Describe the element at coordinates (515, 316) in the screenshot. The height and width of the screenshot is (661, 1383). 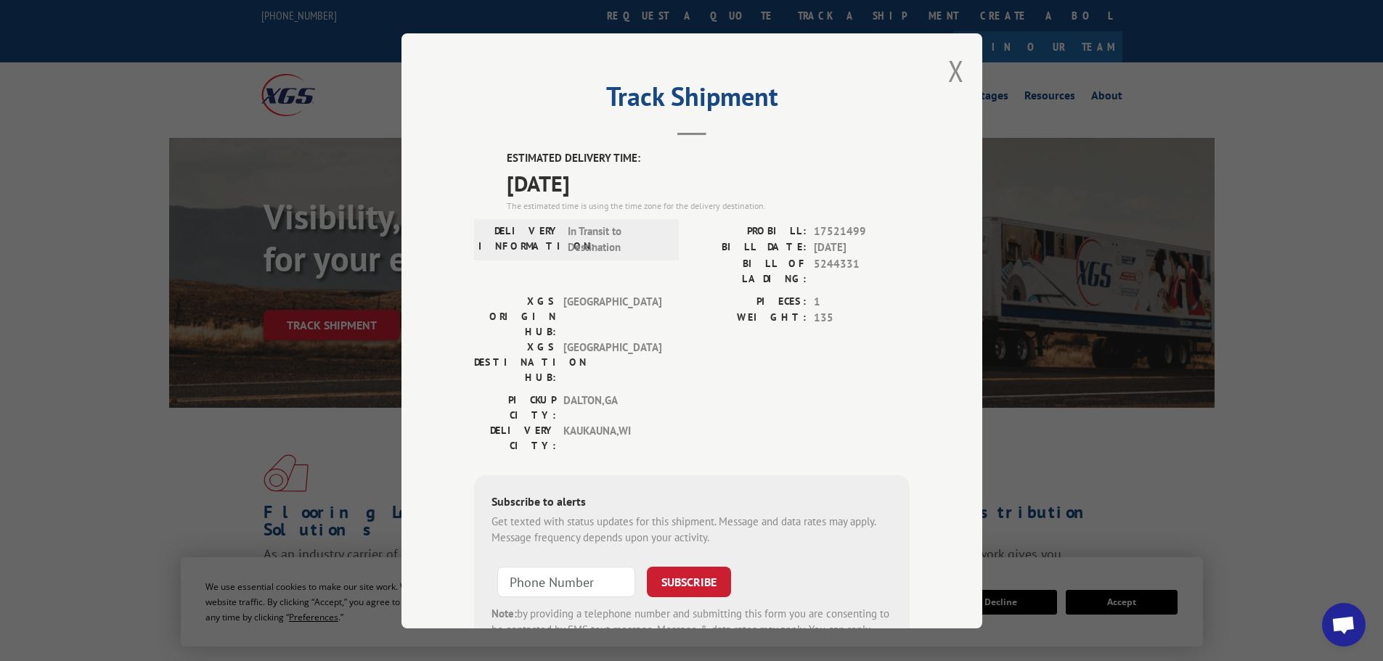
I see `label: XGS ORIGIN HUB:` at that location.